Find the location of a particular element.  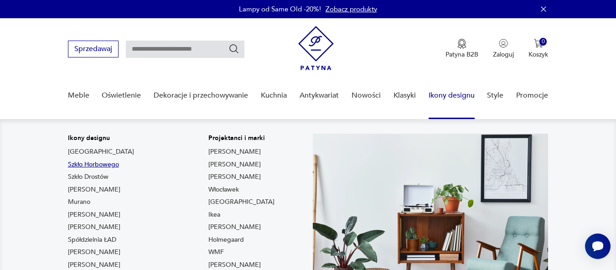

a: Klasyki is located at coordinates (404, 95).